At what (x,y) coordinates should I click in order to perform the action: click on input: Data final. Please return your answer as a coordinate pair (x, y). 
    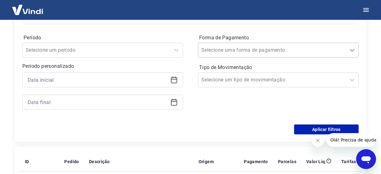
    Looking at the image, I should click on (98, 102).